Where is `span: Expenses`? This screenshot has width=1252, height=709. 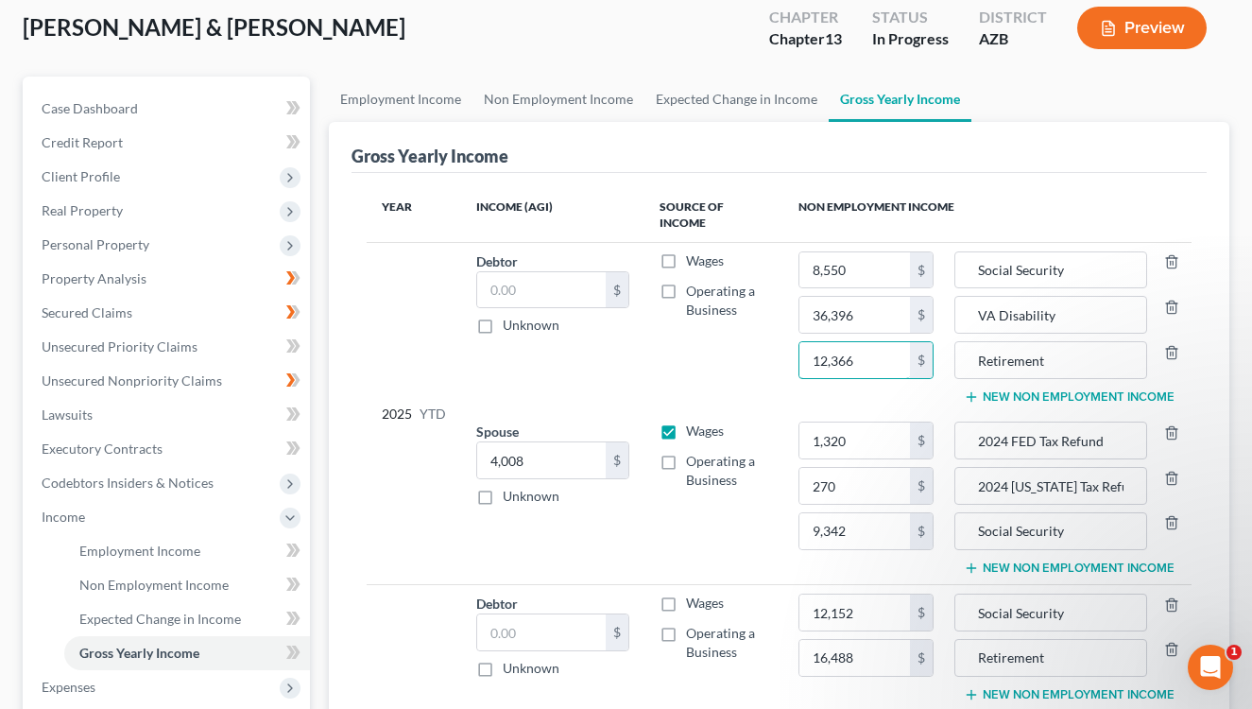
span: Expenses is located at coordinates (68, 686).